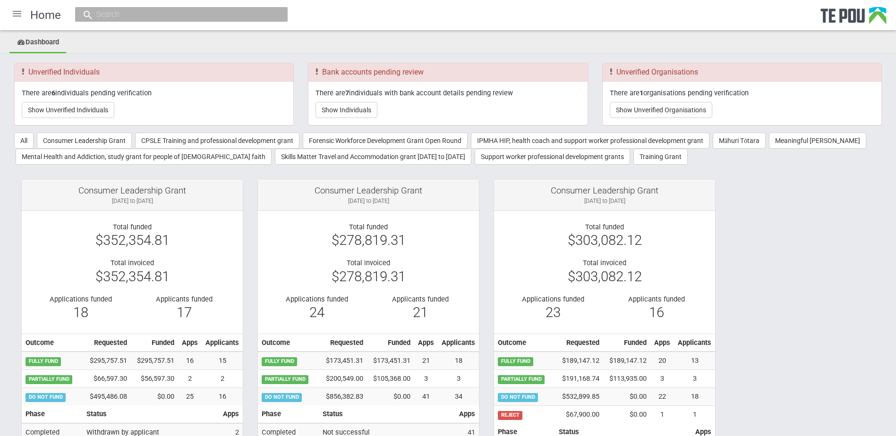 The image size is (896, 436). What do you see at coordinates (222, 361) in the screenshot?
I see `td: 15` at bounding box center [222, 361].